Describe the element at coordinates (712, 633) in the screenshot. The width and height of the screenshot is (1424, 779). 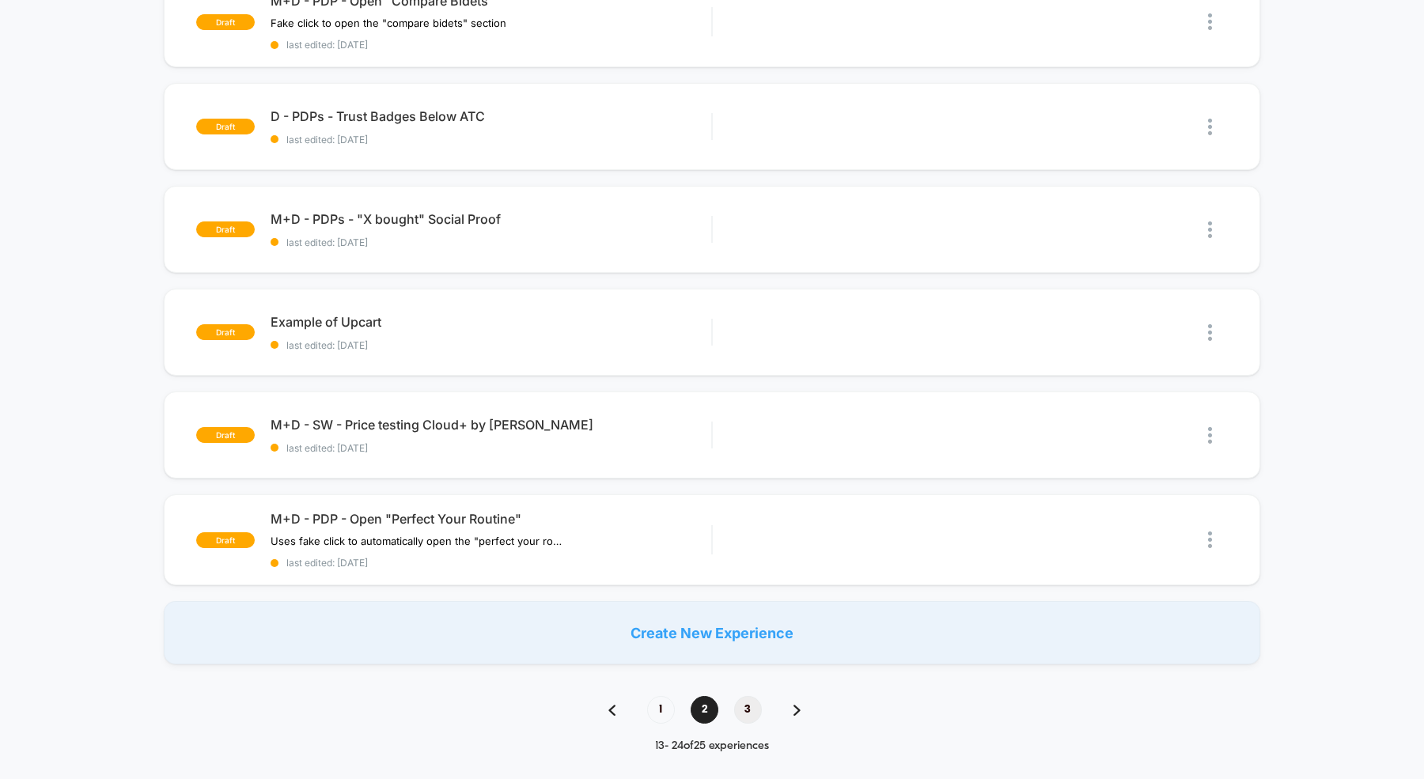
I see `div: Create New Experience` at that location.